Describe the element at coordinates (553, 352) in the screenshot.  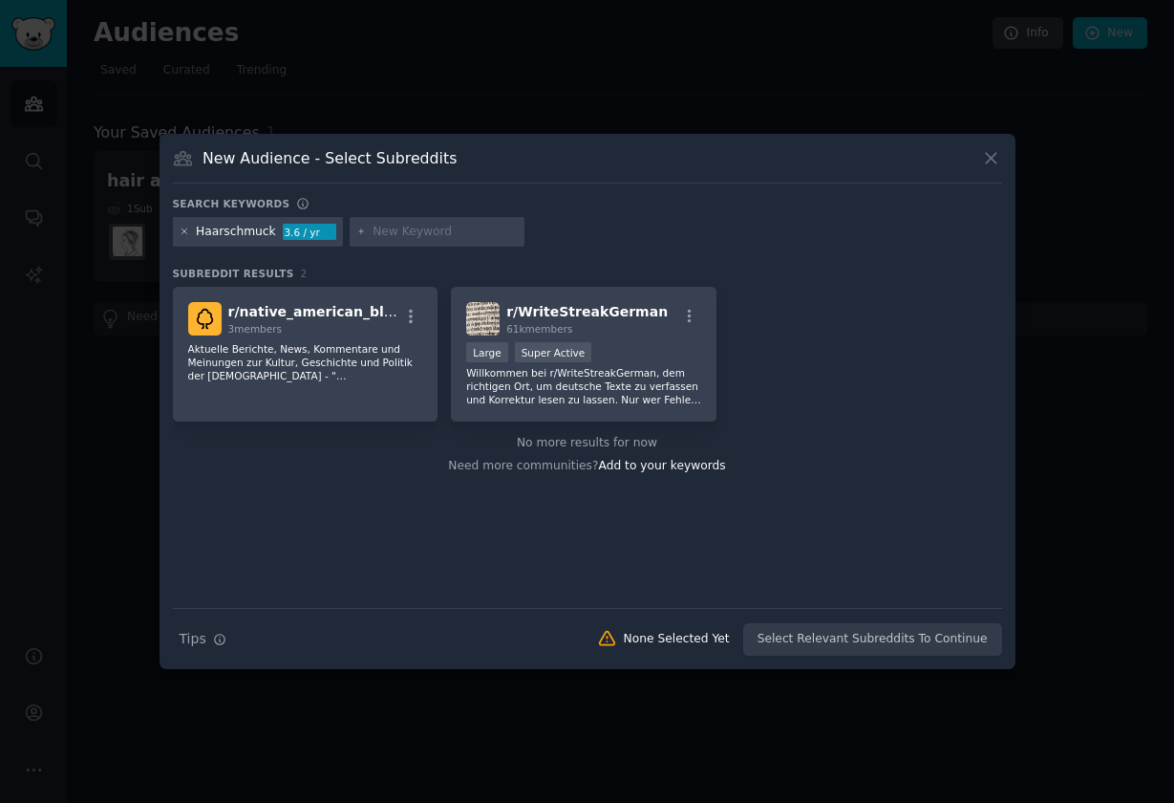
I see `div: Super Active` at that location.